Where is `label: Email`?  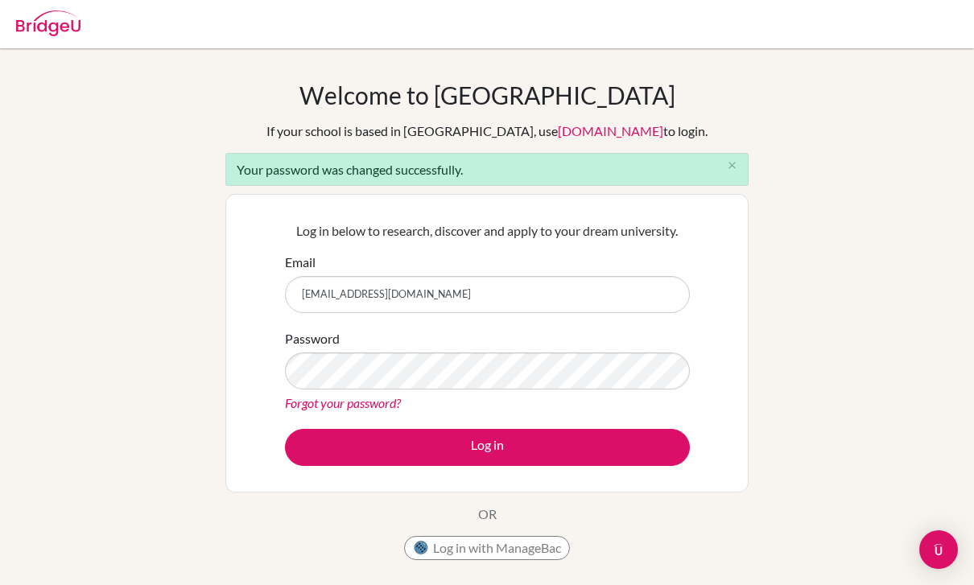
label: Email is located at coordinates (300, 262).